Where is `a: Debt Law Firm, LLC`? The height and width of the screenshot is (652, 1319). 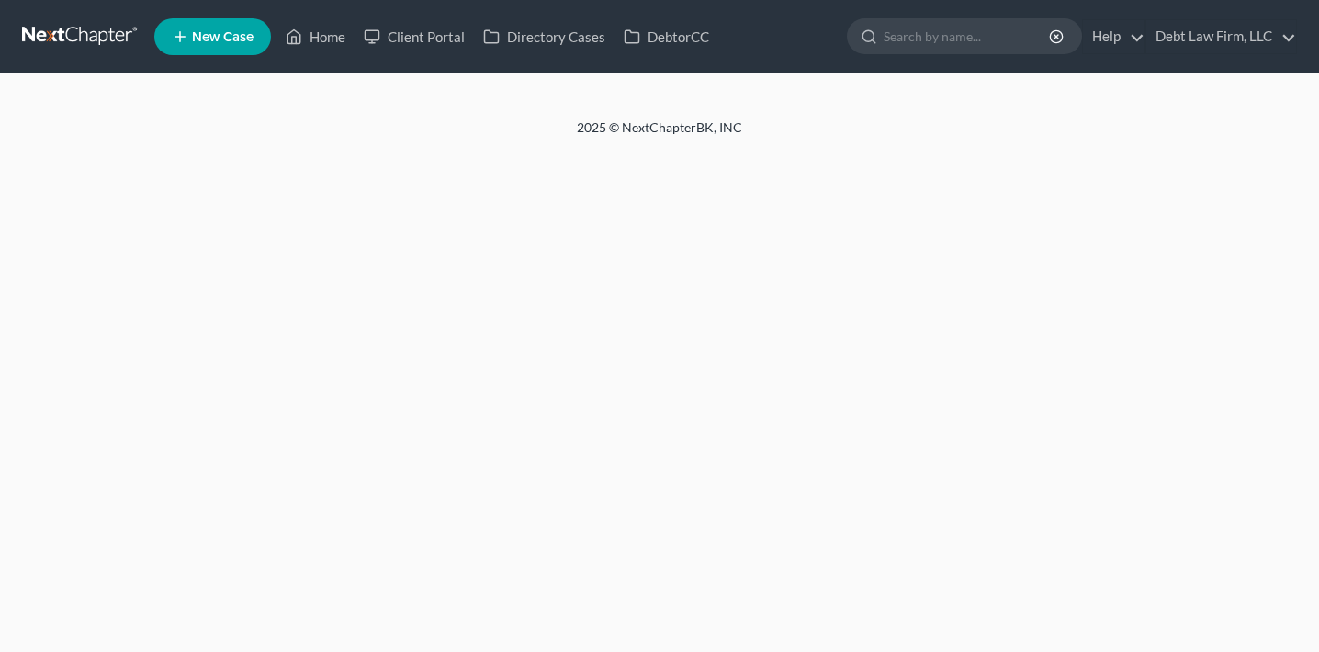 a: Debt Law Firm, LLC is located at coordinates (1221, 37).